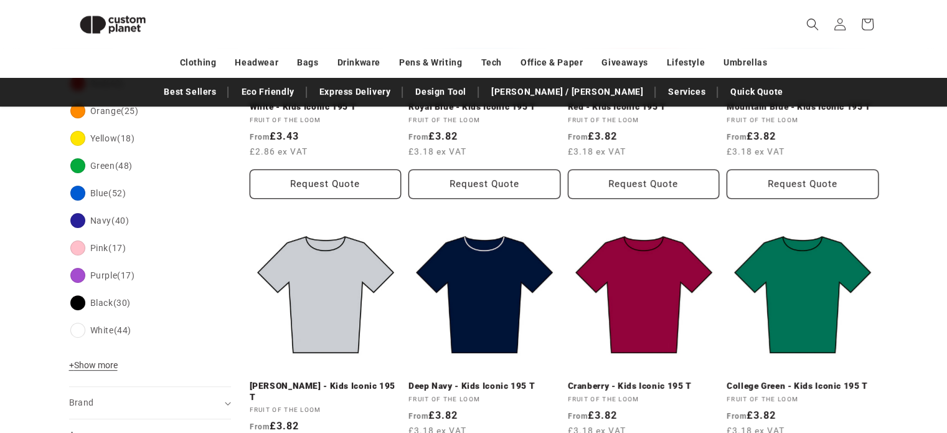  I want to click on a: Eco Friendly, so click(267, 92).